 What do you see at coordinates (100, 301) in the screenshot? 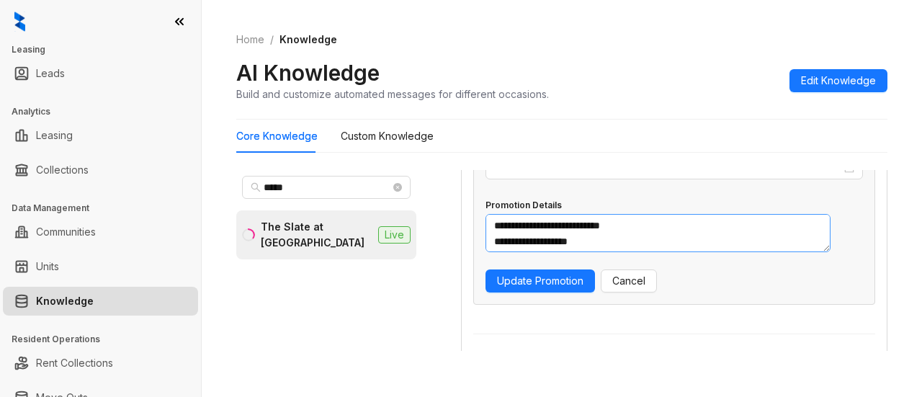
I see `li: Knowledge` at bounding box center [100, 301].